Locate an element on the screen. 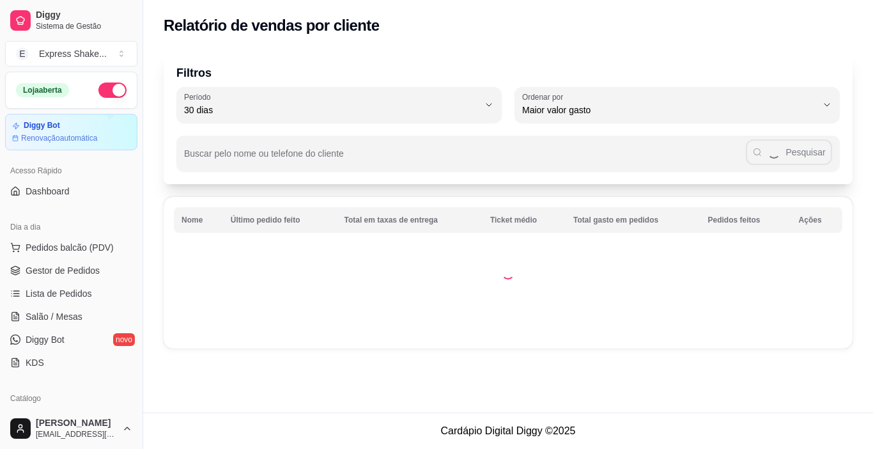 The width and height of the screenshot is (873, 449). label: Período is located at coordinates (199, 97).